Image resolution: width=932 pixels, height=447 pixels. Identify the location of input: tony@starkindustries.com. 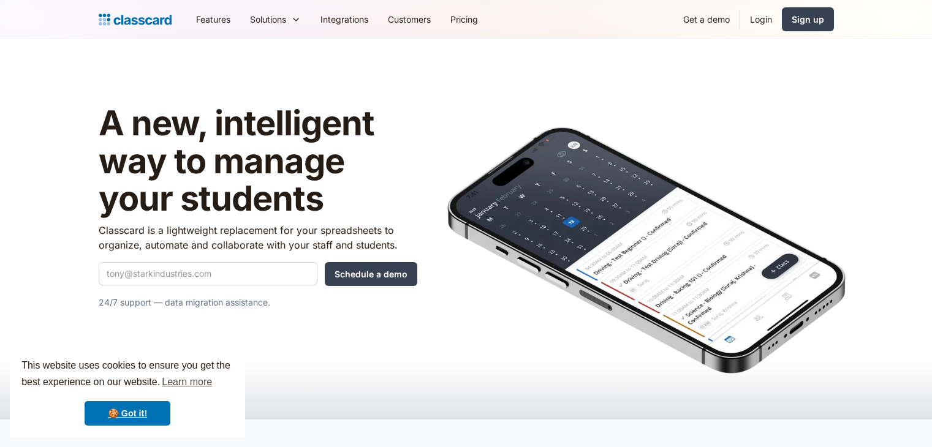
(208, 274).